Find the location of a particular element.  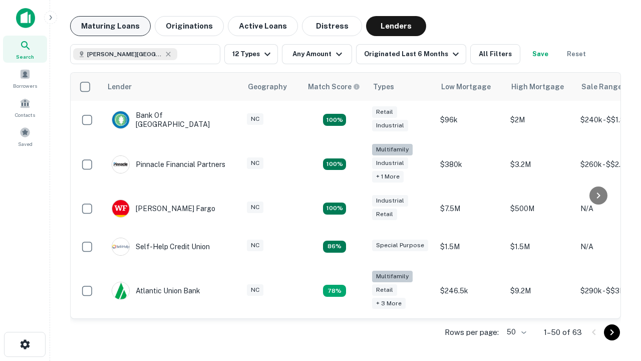

div: Matching Properties: 23, hasApolloMatch: undefined is located at coordinates (335, 164).